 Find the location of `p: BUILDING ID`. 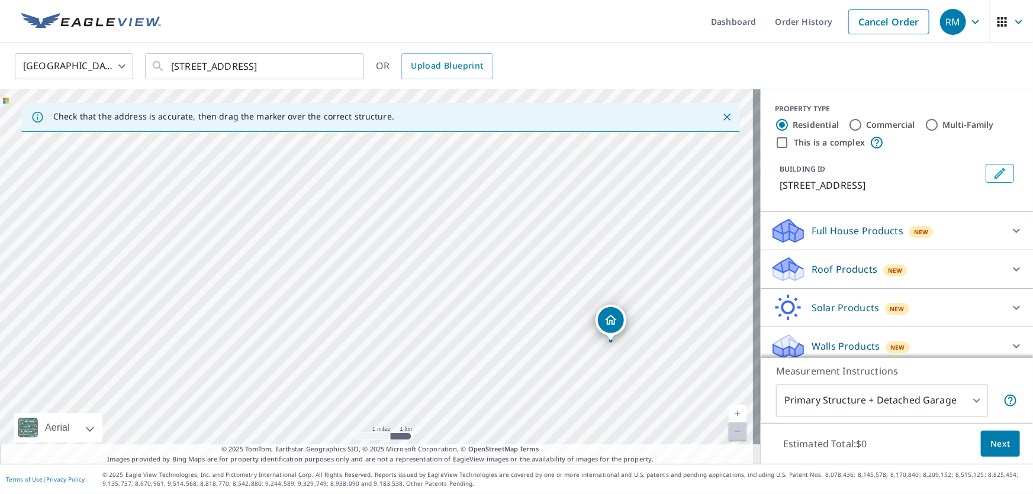

p: BUILDING ID is located at coordinates (802, 169).